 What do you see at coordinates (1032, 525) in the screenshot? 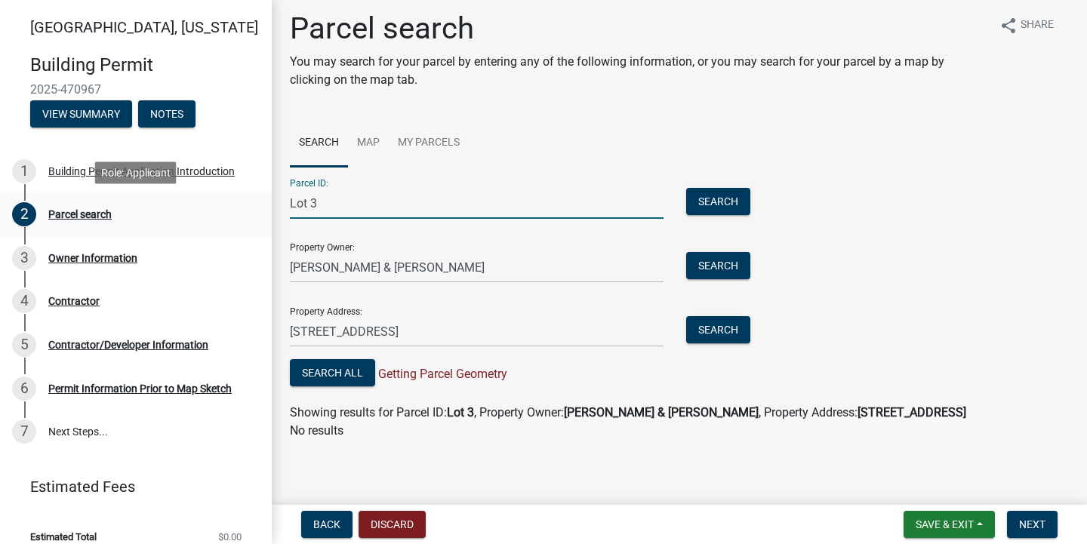
I see `span: Next` at bounding box center [1032, 525].